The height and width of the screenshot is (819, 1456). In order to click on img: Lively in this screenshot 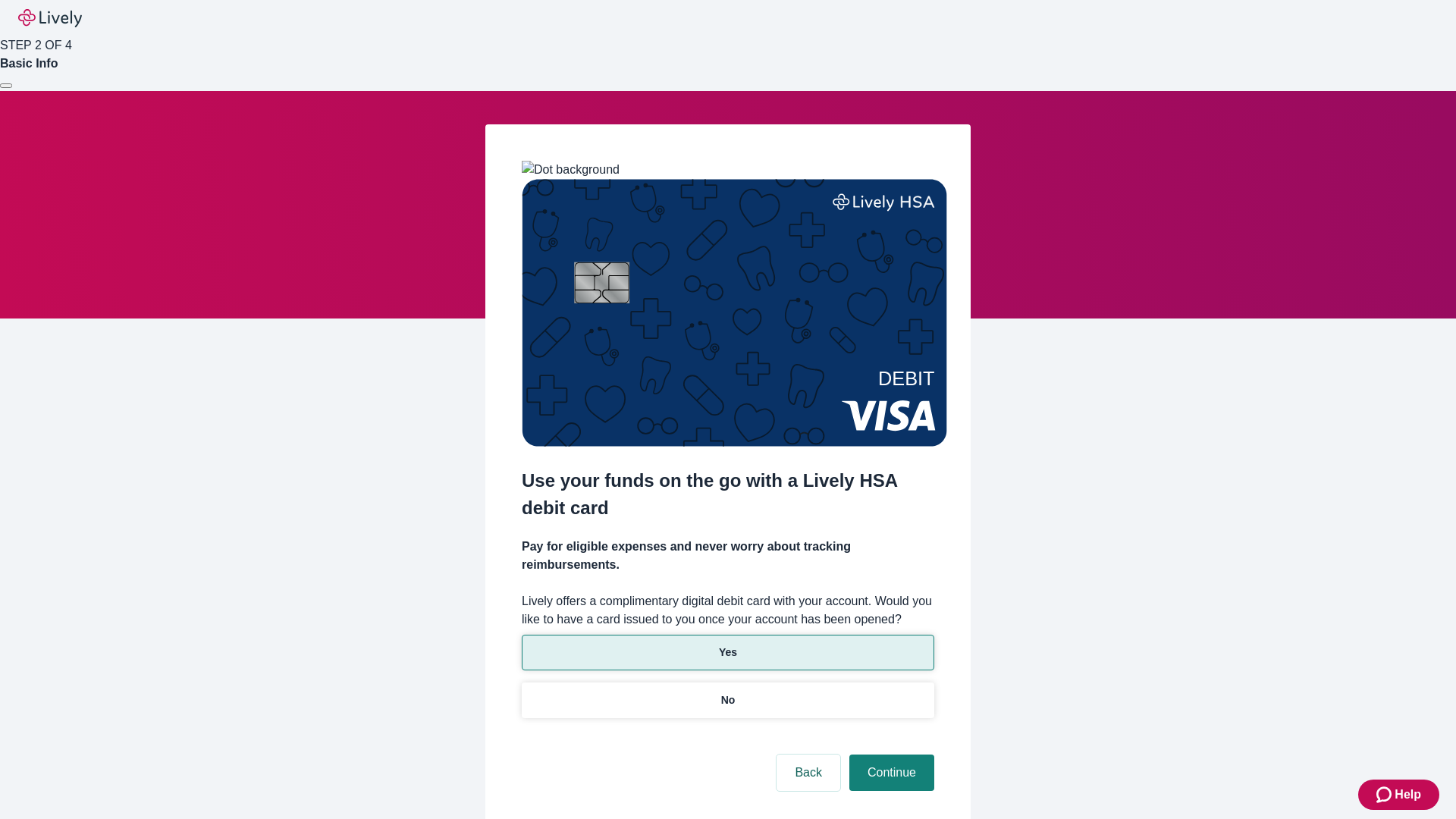, I will do `click(50, 18)`.